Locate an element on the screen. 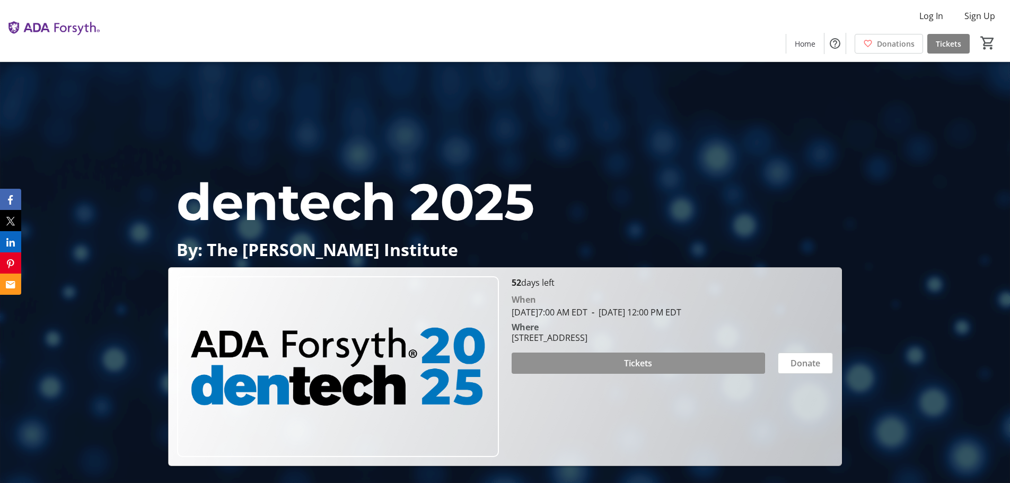 This screenshot has height=483, width=1010. p: days left is located at coordinates (672, 283).